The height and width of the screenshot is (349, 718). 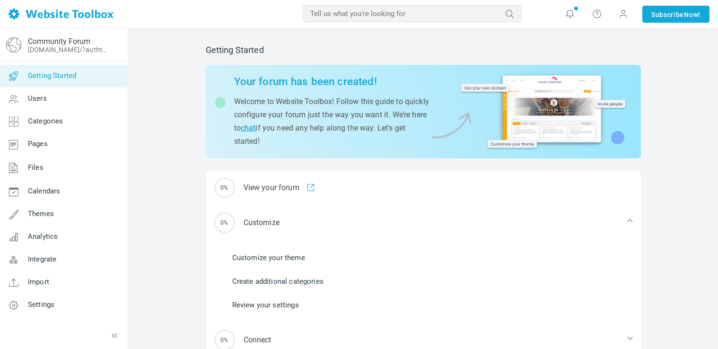 I want to click on a: chat, so click(x=248, y=128).